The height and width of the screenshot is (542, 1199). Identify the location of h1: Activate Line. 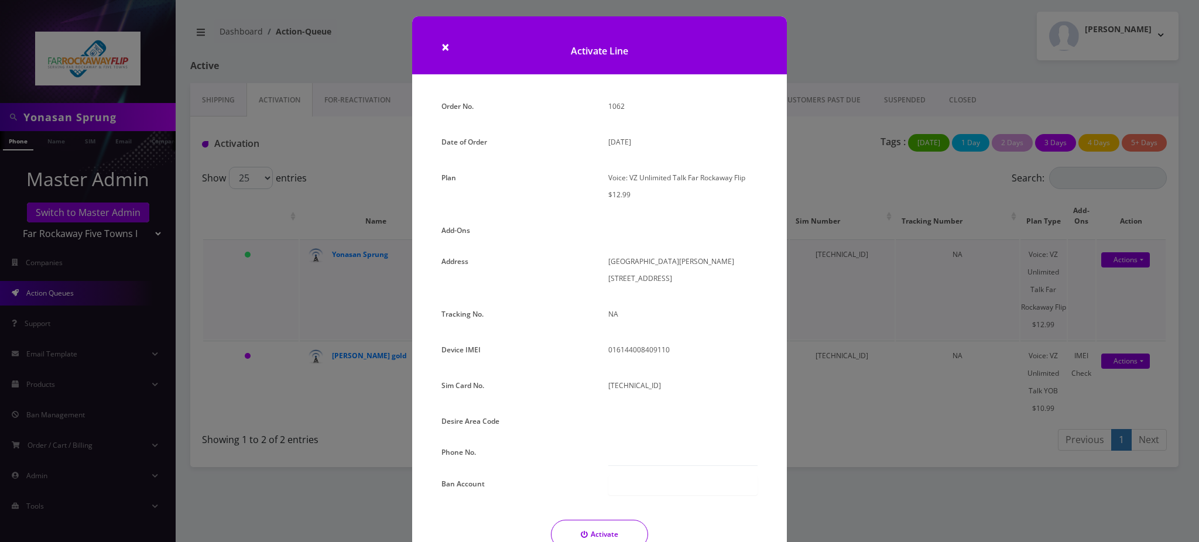
(599, 45).